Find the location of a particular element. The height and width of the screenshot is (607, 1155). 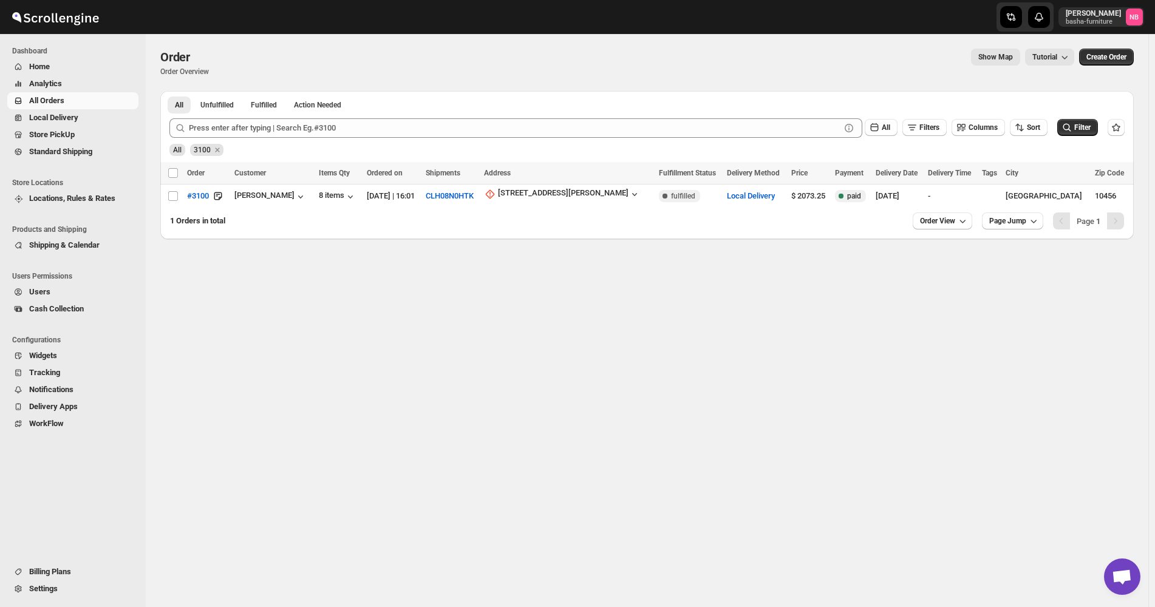

span: Delivery Method is located at coordinates (753, 173).